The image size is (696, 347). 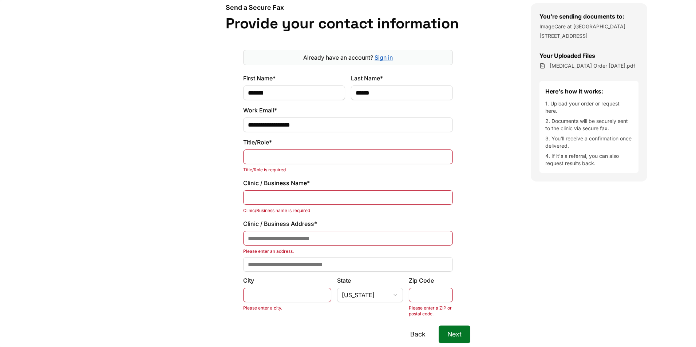 What do you see at coordinates (348, 8) in the screenshot?
I see `h2: Send a Secure Fax` at bounding box center [348, 8].